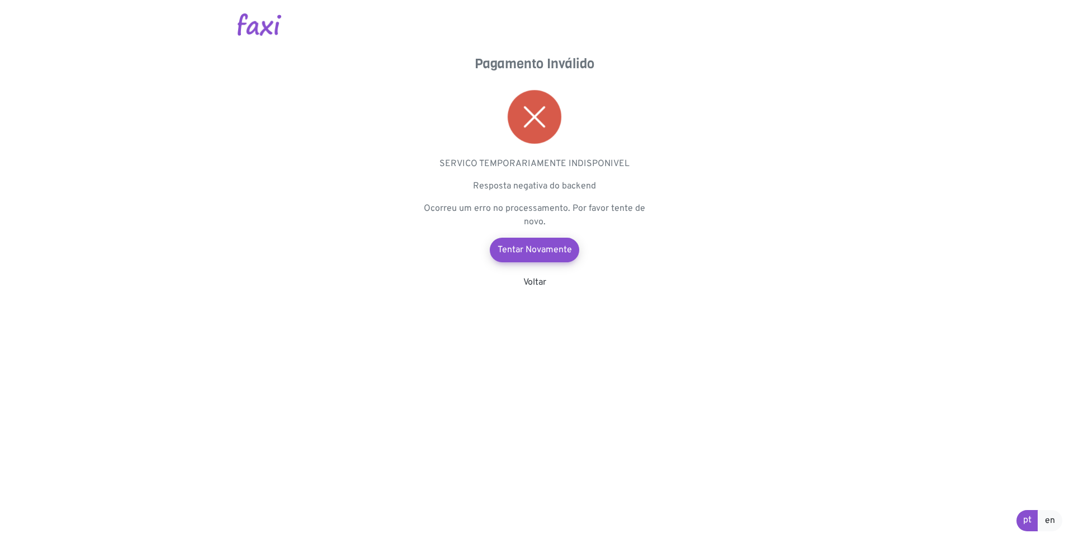  What do you see at coordinates (534, 64) in the screenshot?
I see `h4: Pagamento Inválido` at bounding box center [534, 64].